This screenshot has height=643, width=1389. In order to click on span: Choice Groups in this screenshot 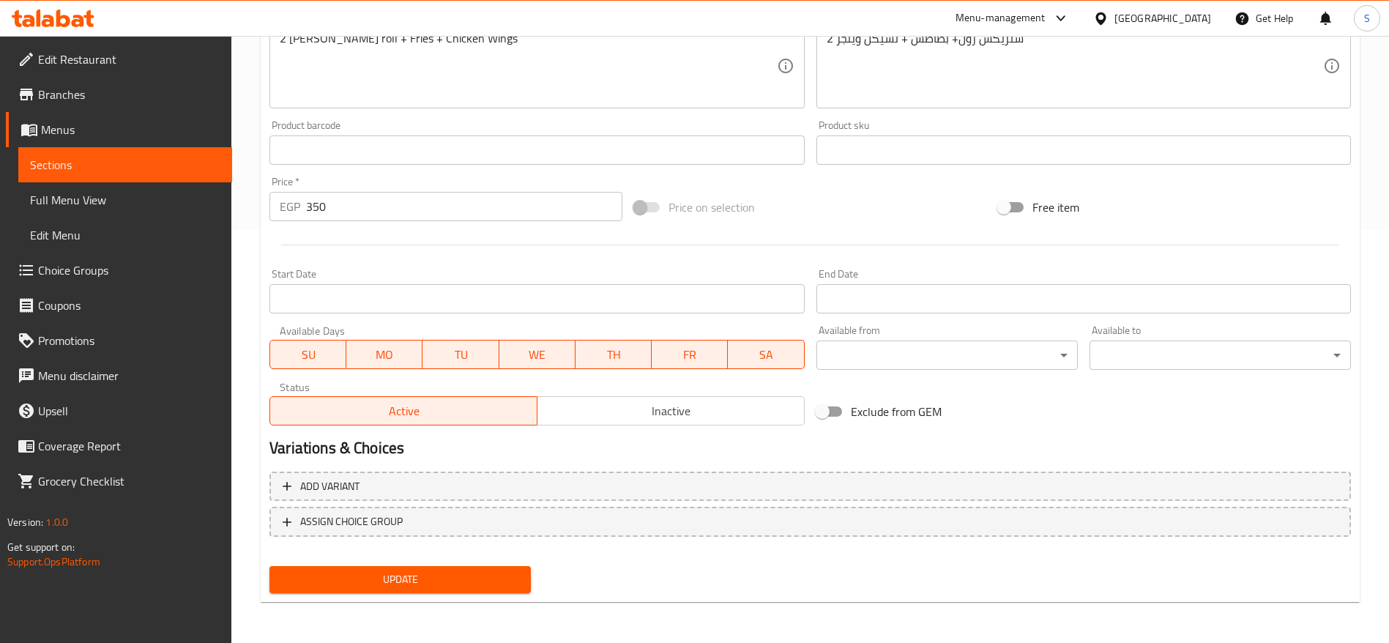, I will do `click(129, 270)`.